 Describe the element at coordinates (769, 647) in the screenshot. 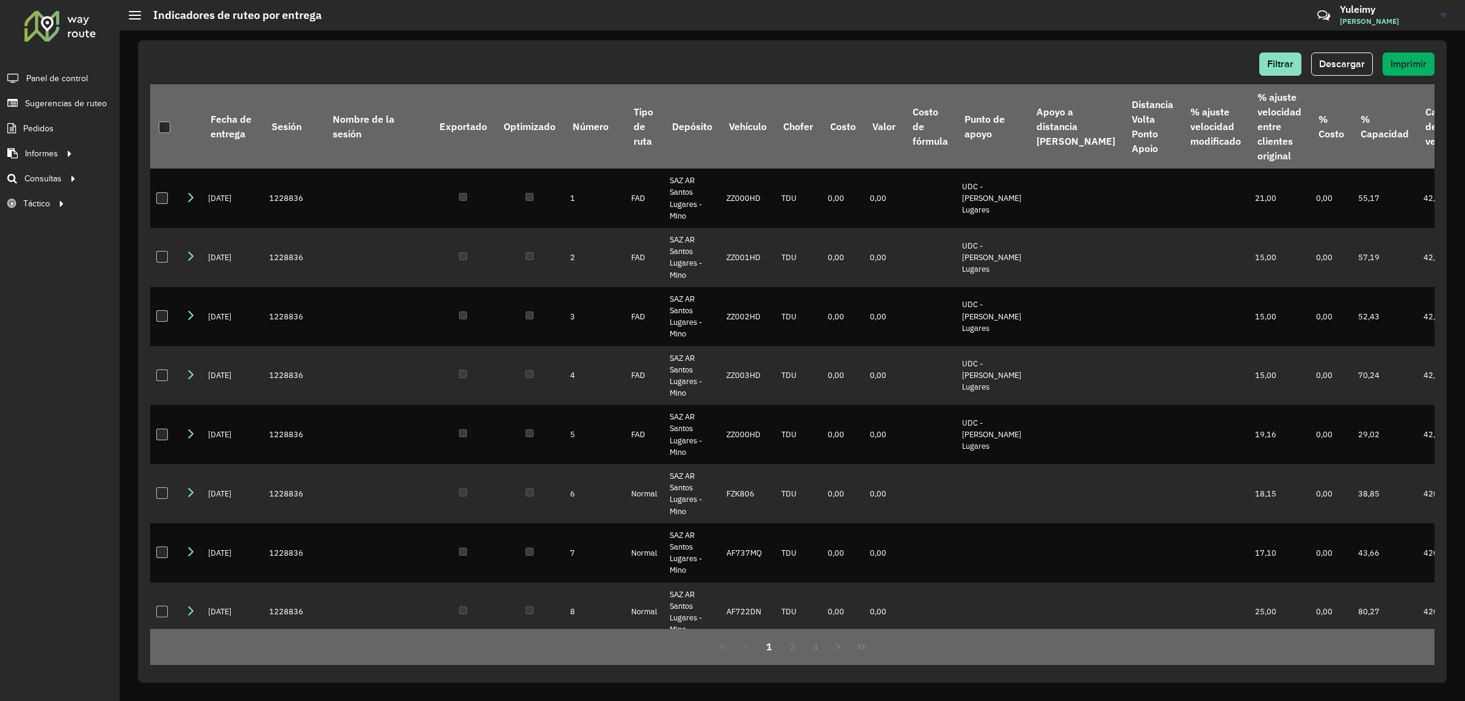

I see `button: 1` at that location.